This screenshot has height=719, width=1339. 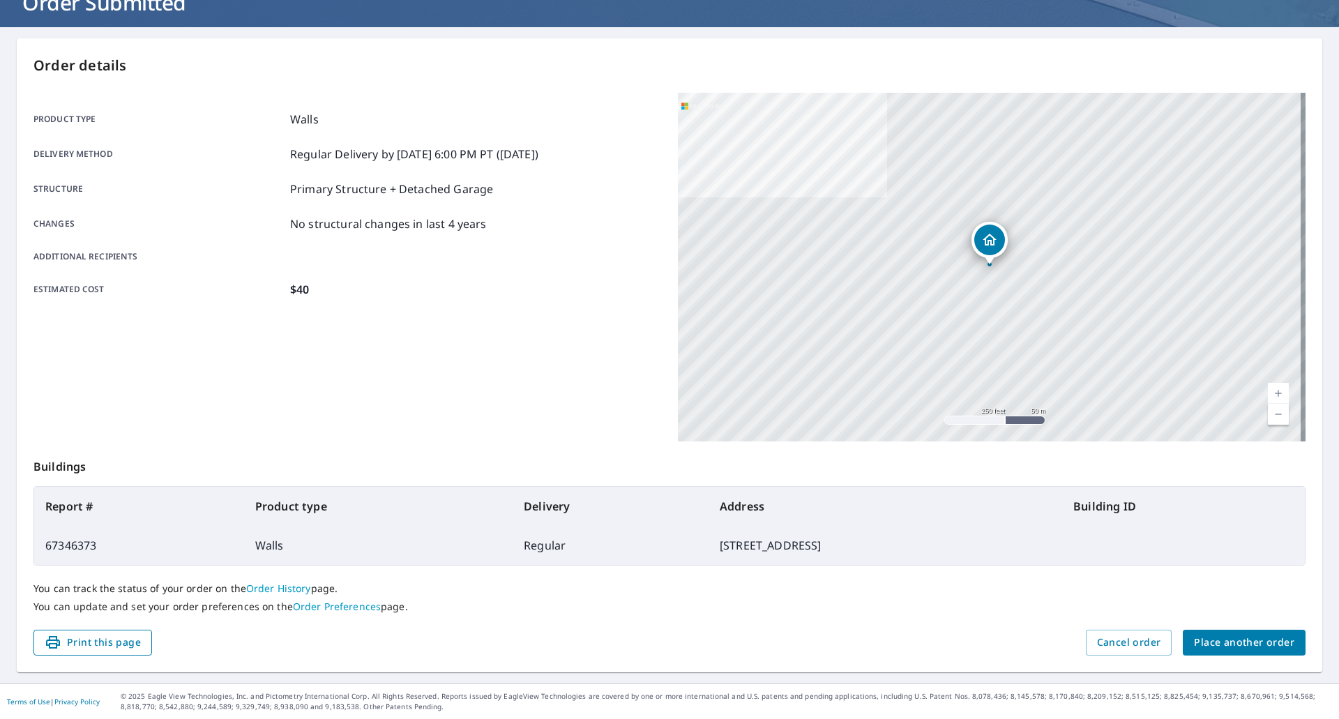 What do you see at coordinates (278, 588) in the screenshot?
I see `a: Order History` at bounding box center [278, 588].